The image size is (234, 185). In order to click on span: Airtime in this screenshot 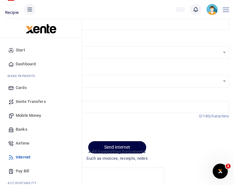, I will do `click(22, 143)`.